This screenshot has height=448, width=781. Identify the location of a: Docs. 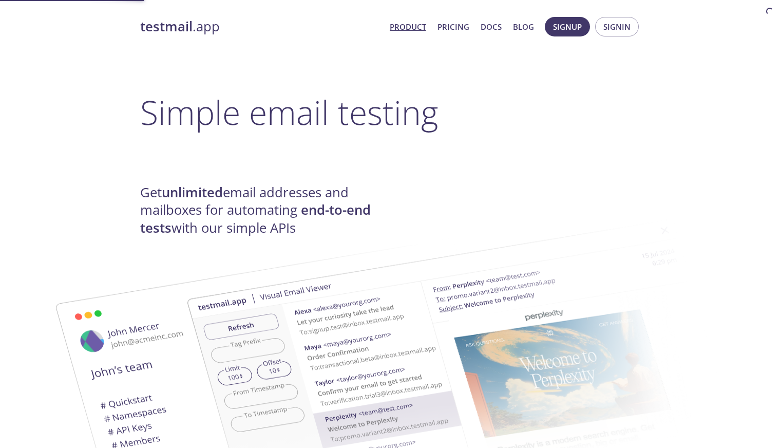
(491, 27).